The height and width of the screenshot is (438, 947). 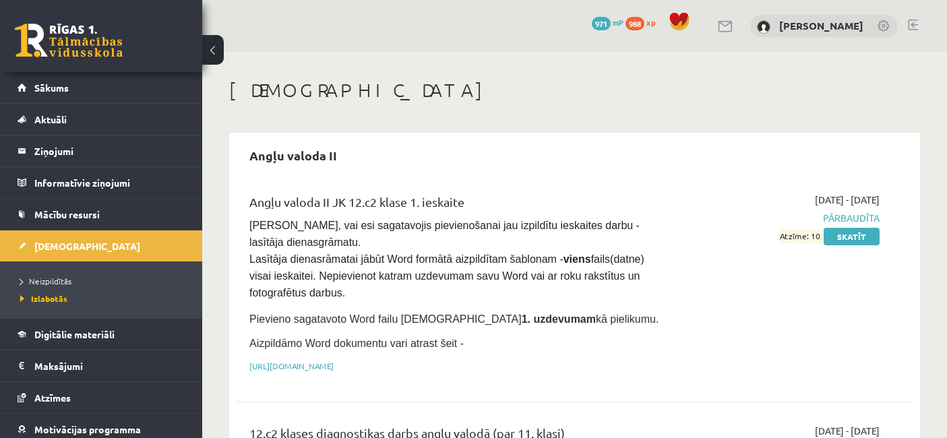 What do you see at coordinates (101, 88) in the screenshot?
I see `a: Sākums` at bounding box center [101, 88].